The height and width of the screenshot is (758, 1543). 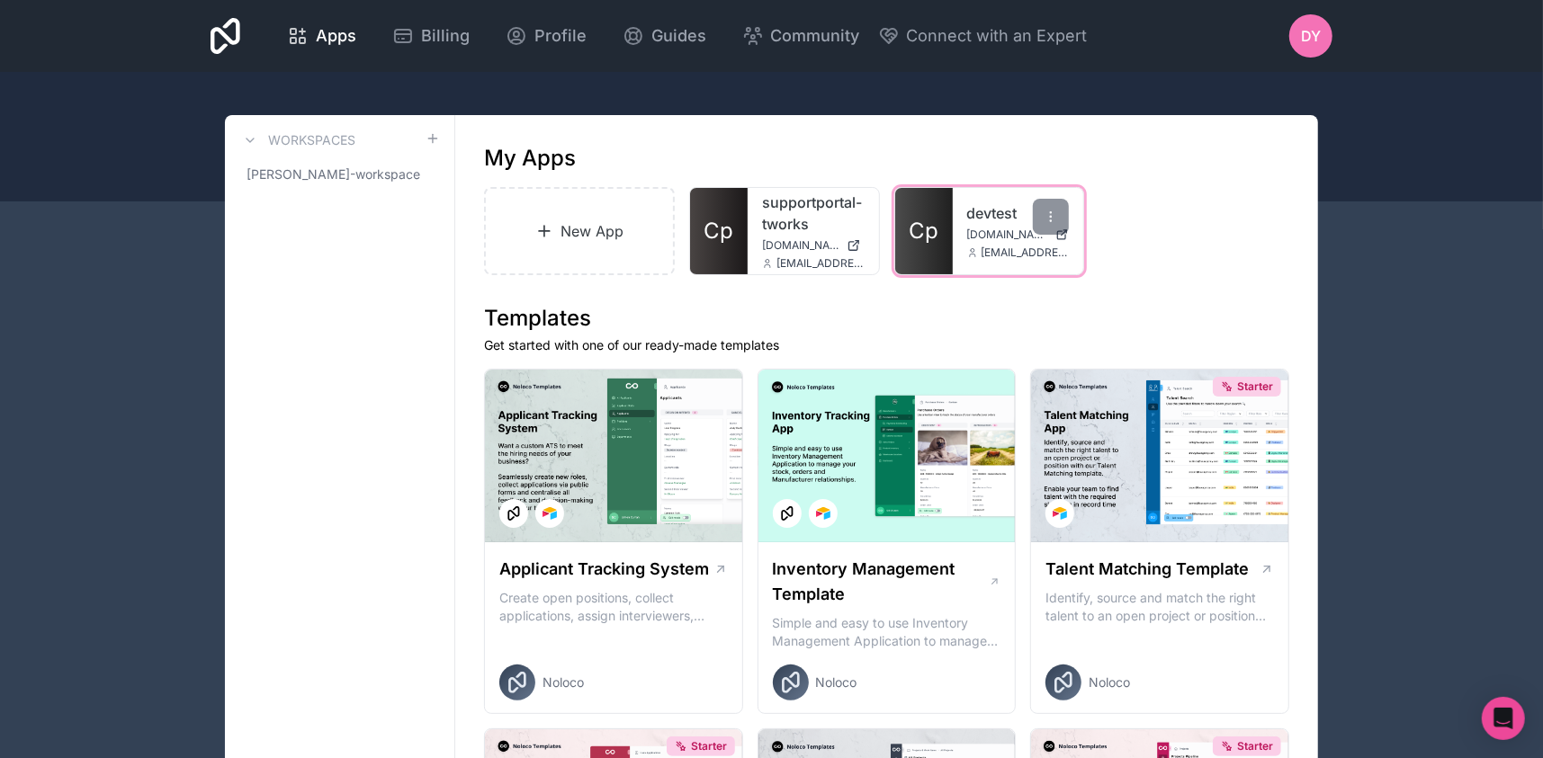 What do you see at coordinates (579, 231) in the screenshot?
I see `a: New App` at bounding box center [579, 231].